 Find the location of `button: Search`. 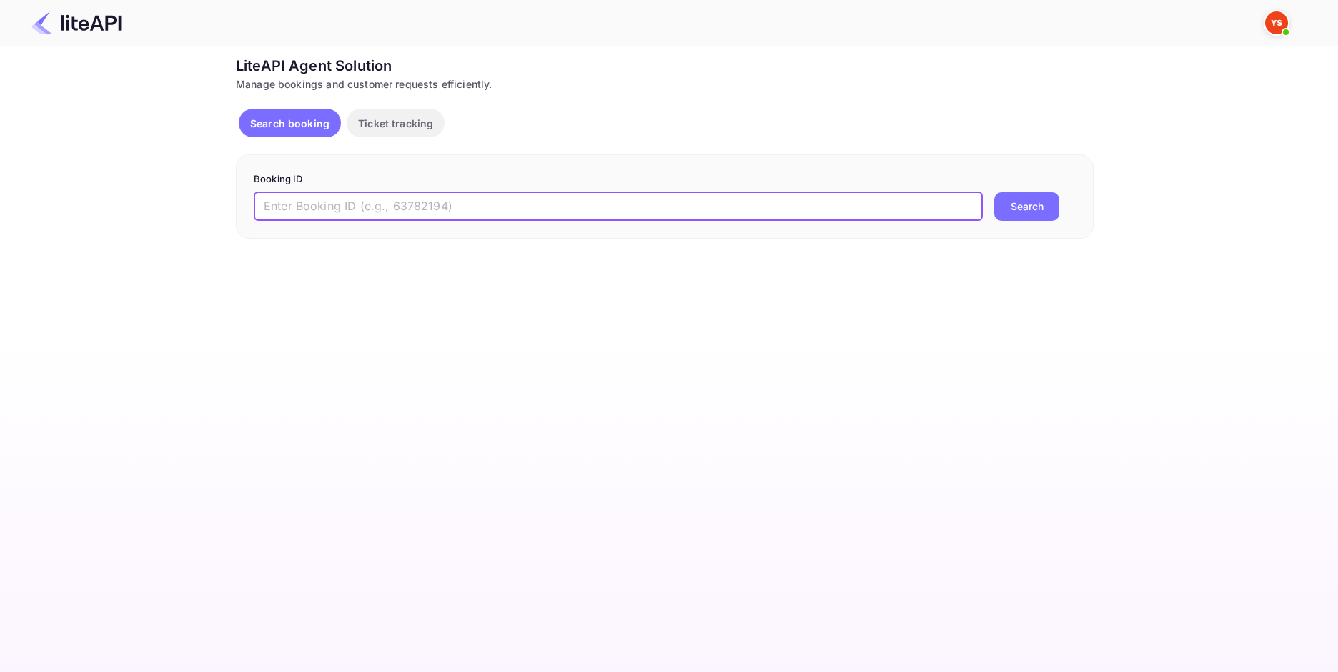

button: Search is located at coordinates (1027, 207).